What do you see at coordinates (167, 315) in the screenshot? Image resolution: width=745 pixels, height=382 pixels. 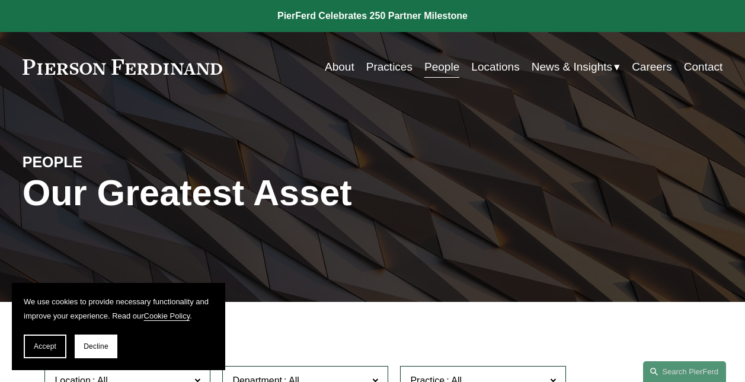 I see `a: Cookie Policy` at bounding box center [167, 315].